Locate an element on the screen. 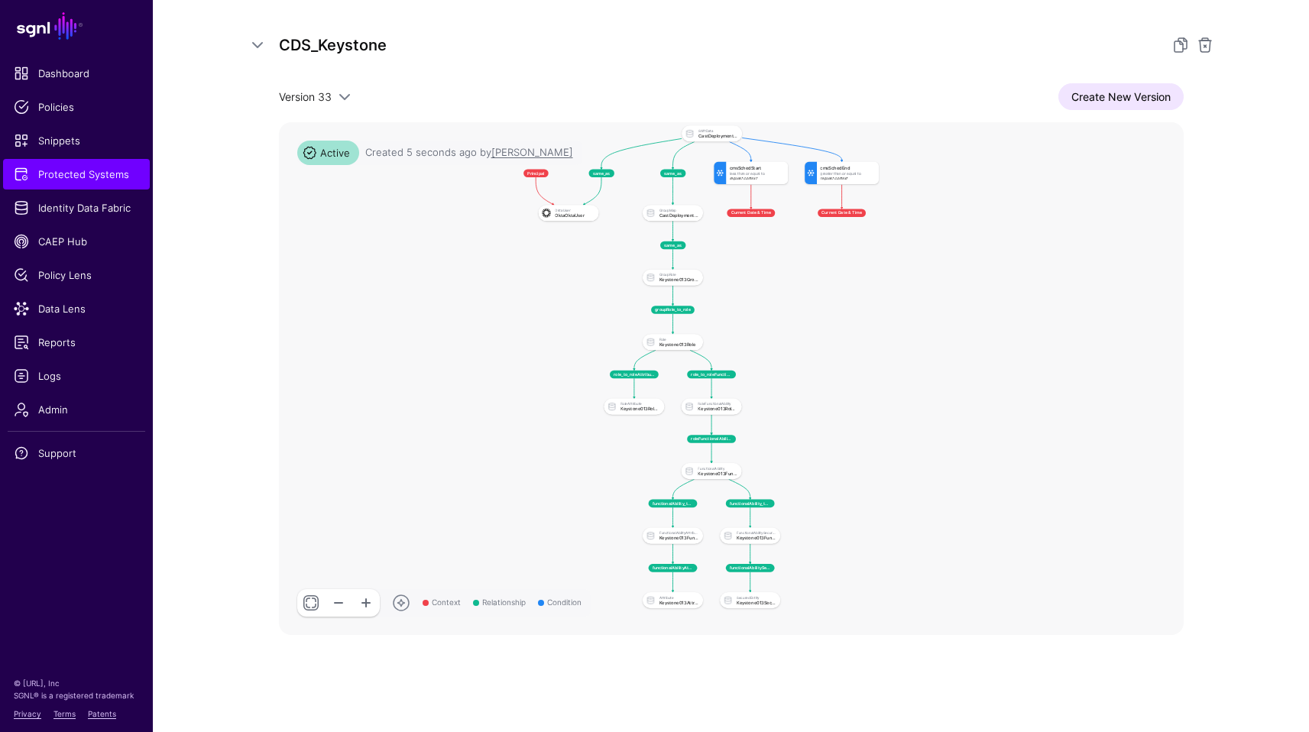 Image resolution: width=1309 pixels, height=732 pixels. span: functionalAbilityAttribute_to_Attribute is located at coordinates (672, 568).